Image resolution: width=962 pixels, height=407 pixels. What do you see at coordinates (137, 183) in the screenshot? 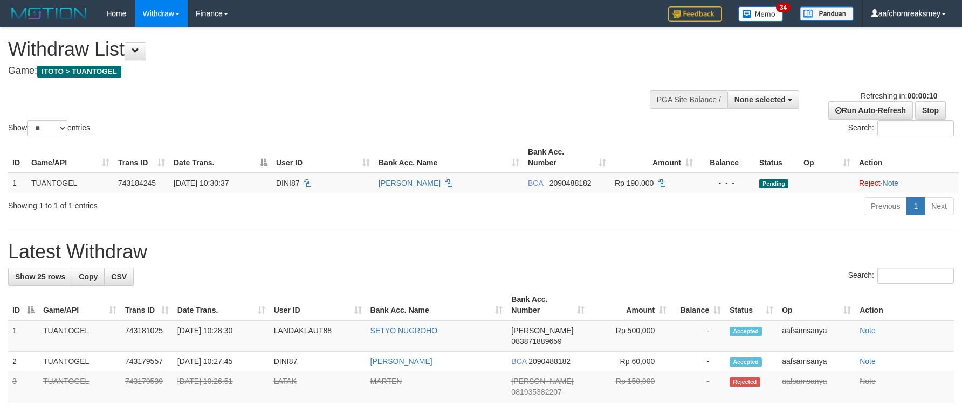
I see `span: 743184245` at bounding box center [137, 183].